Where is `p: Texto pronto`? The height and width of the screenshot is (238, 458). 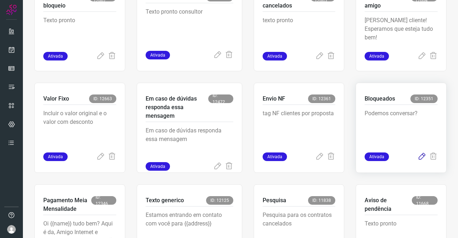 p: Texto pronto is located at coordinates (80, 34).